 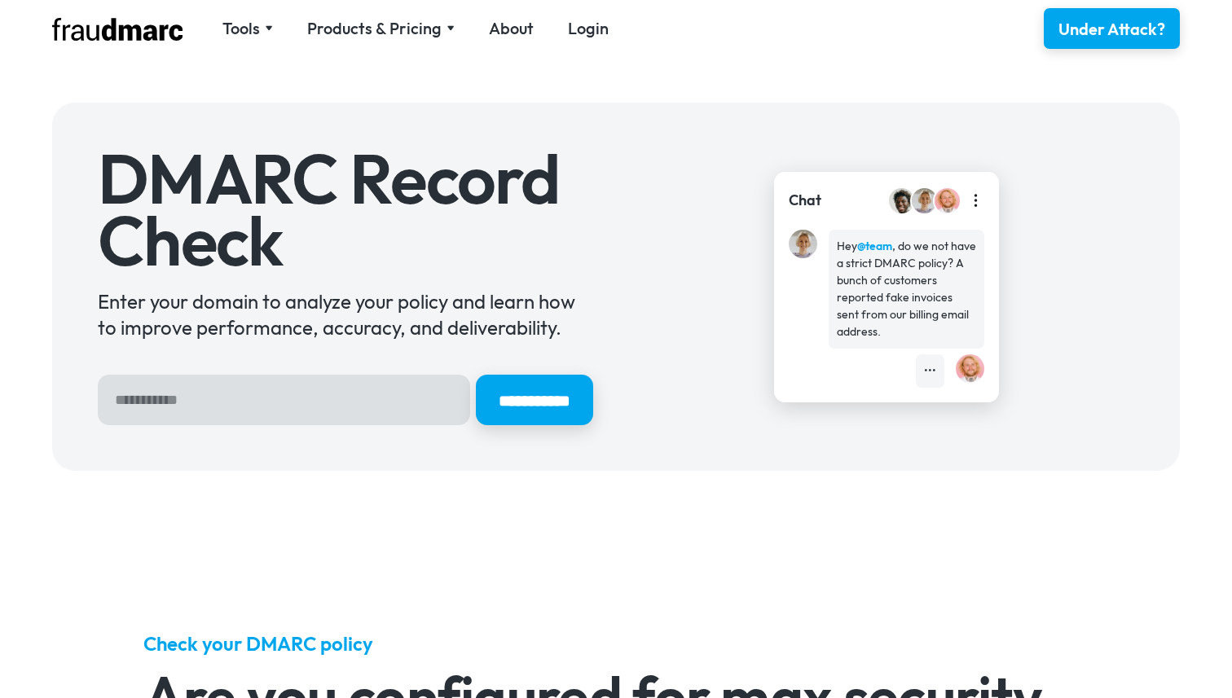 What do you see at coordinates (345, 400) in the screenshot?
I see `form: Hero Sign Up Form` at bounding box center [345, 400].